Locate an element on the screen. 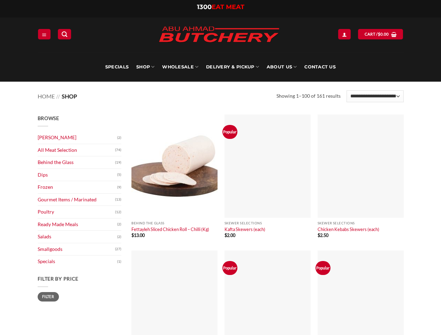  a: Delivery & Pickup is located at coordinates (233, 67).